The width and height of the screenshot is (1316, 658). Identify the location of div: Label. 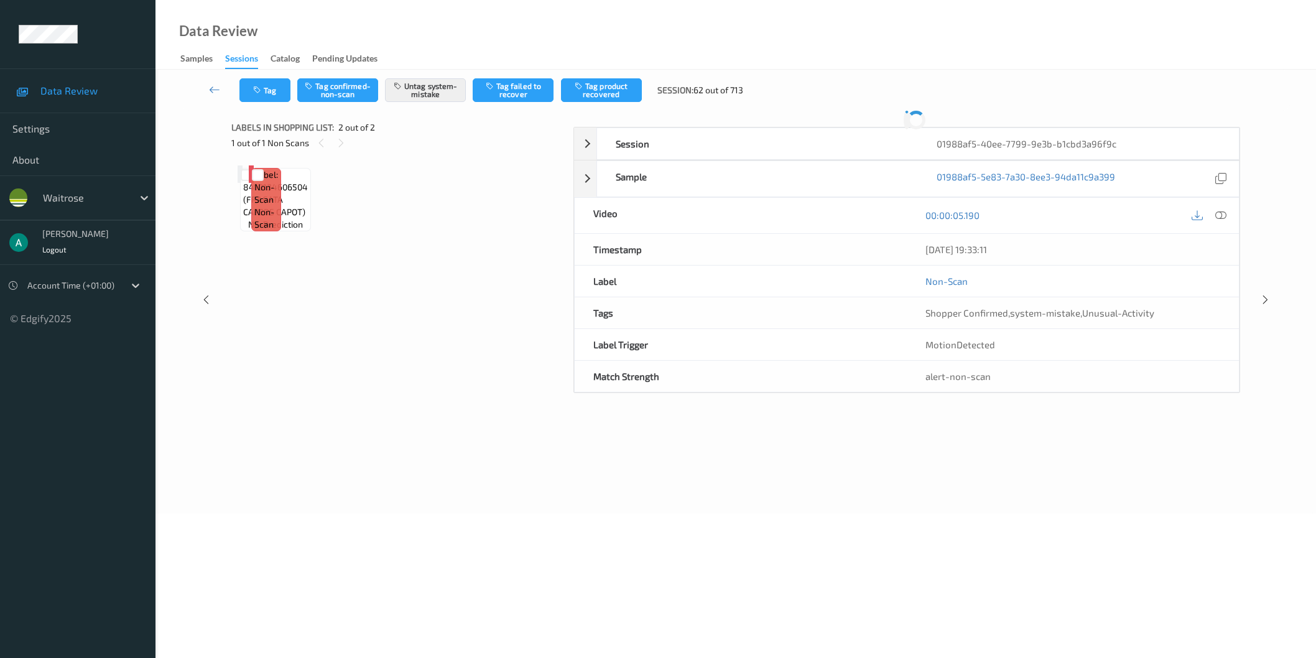
(741, 281).